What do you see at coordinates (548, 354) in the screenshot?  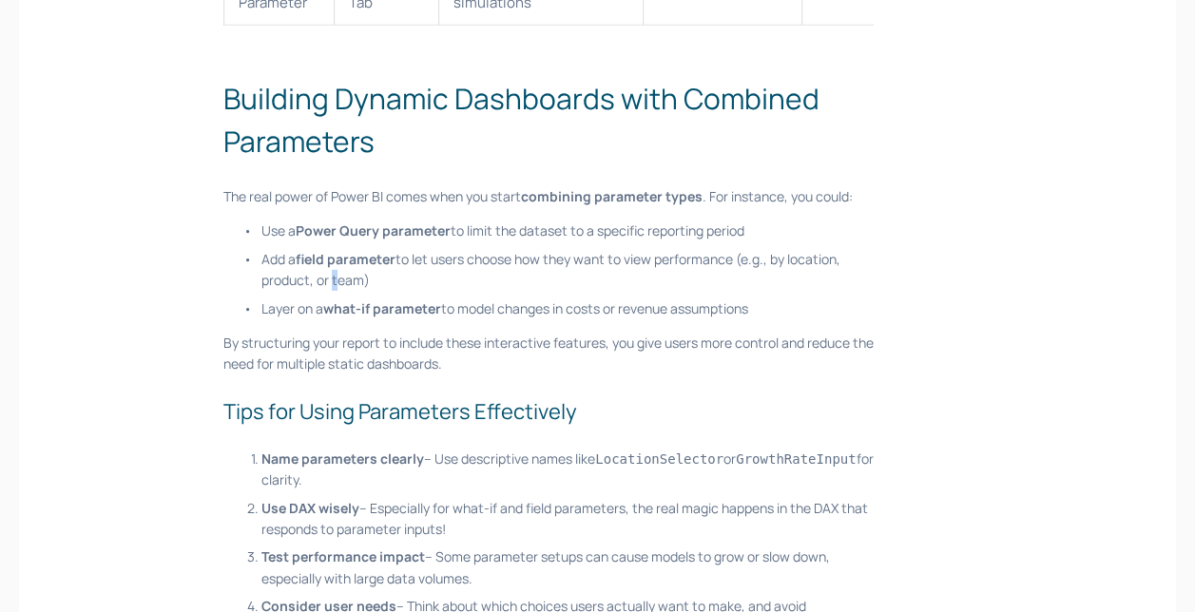 I see `p: By structuring your report to include these interactive features, you give users more control and...` at bounding box center [548, 354].